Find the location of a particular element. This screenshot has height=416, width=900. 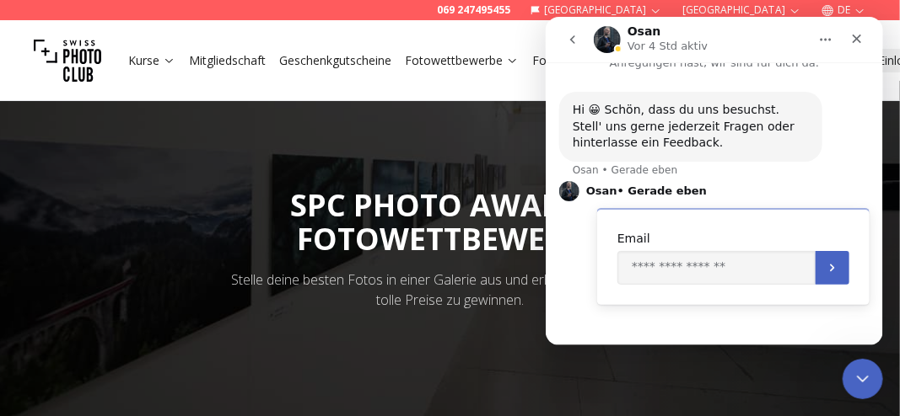

button: Fotoreisen is located at coordinates (562, 61).